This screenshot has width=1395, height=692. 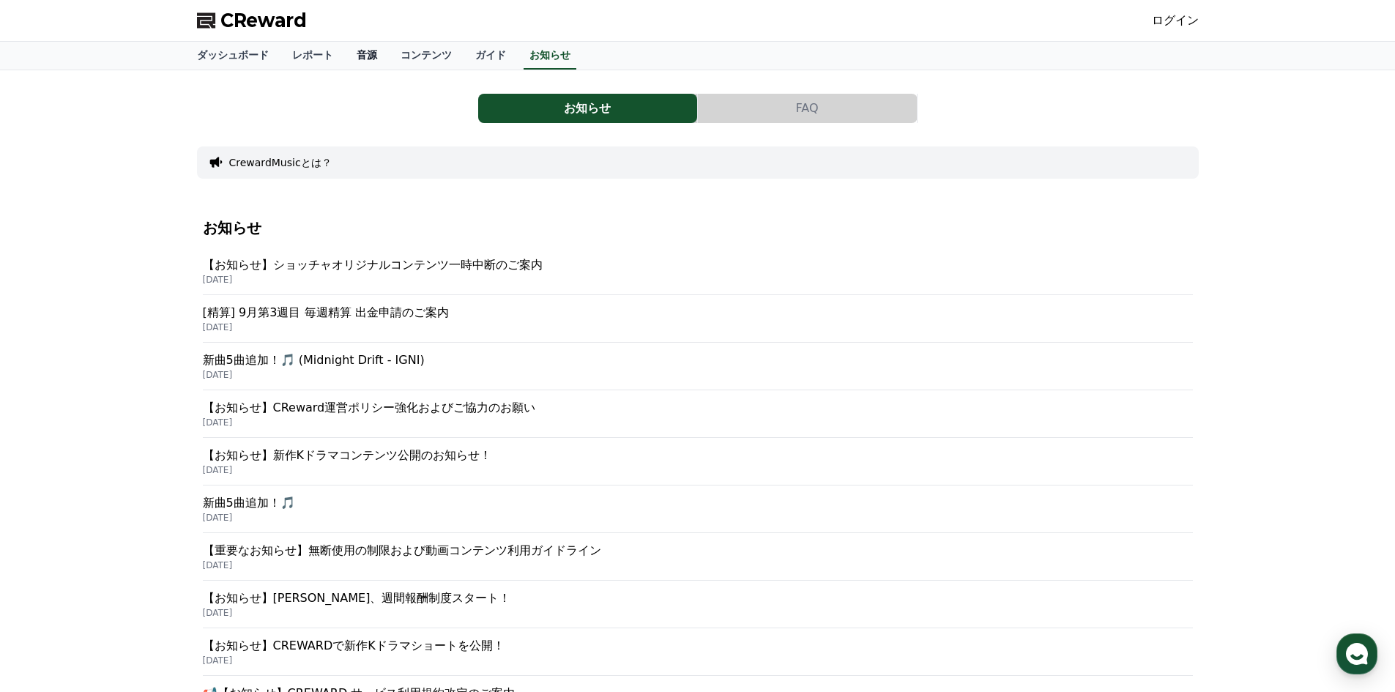 What do you see at coordinates (698, 503) in the screenshot?
I see `p: 新曲5曲追加！🎵` at bounding box center [698, 503].